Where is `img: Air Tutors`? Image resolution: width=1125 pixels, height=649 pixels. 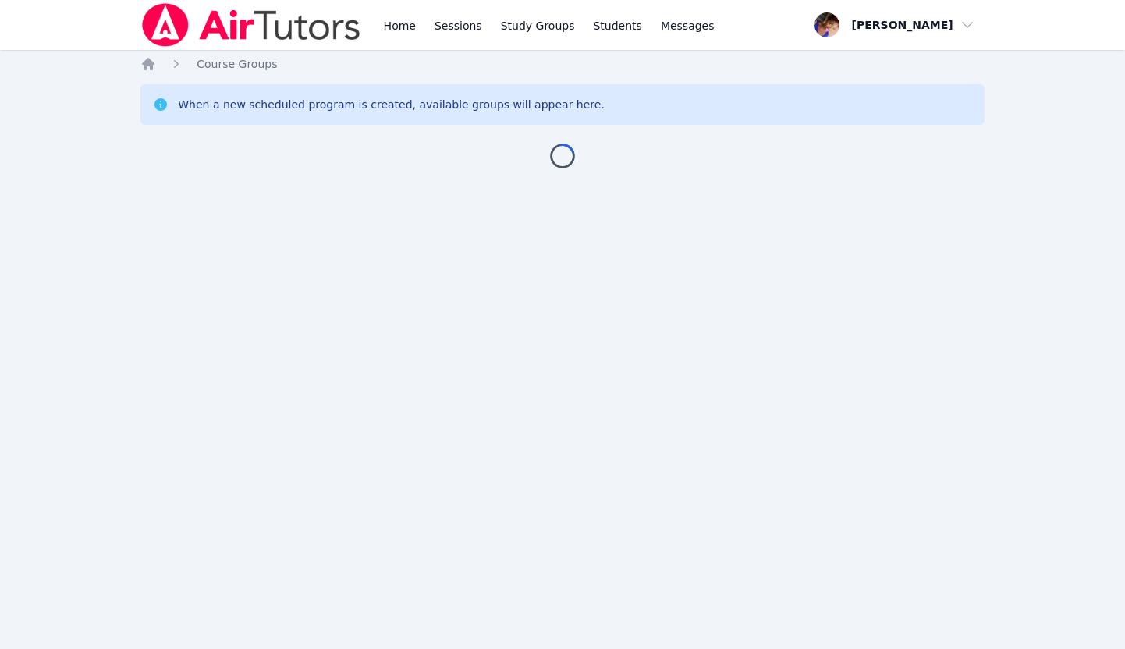
img: Air Tutors is located at coordinates (251, 25).